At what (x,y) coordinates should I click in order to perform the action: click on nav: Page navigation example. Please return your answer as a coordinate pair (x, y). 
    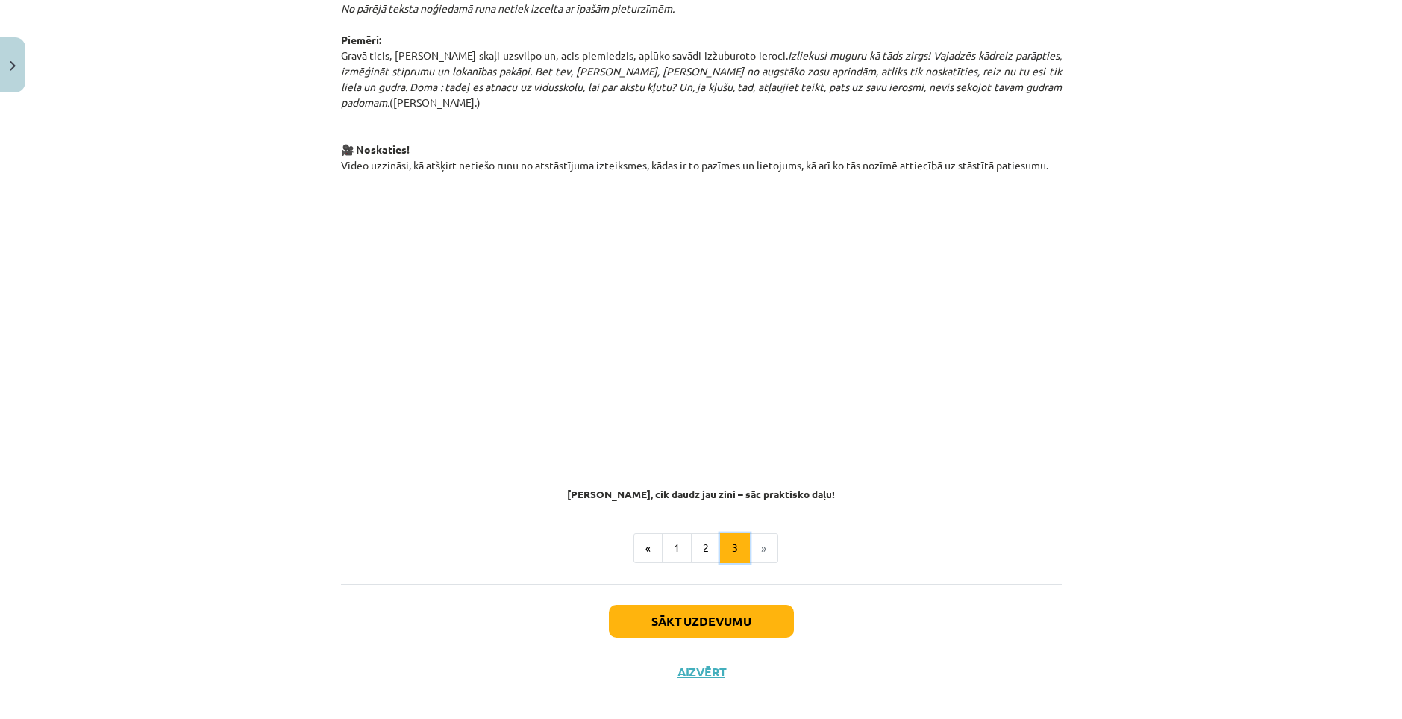
    Looking at the image, I should click on (701, 548).